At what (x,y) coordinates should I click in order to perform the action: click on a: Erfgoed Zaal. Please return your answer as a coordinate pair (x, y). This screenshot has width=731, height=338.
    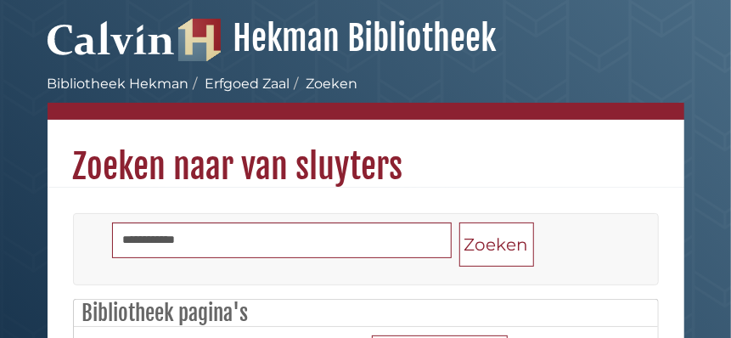
    Looking at the image, I should click on (248, 83).